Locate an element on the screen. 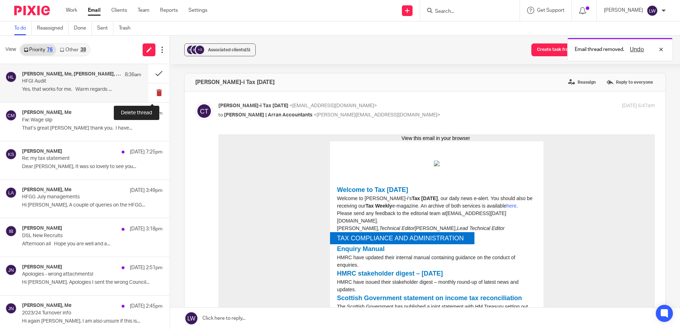 The height and width of the screenshot is (329, 680). a: Enquiry Manual is located at coordinates (143, 115).